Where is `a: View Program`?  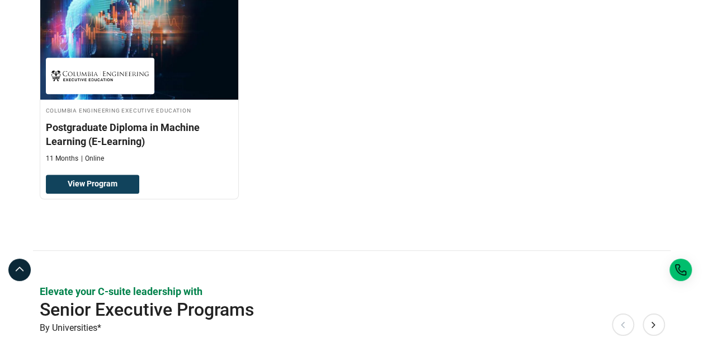 a: View Program is located at coordinates (92, 184).